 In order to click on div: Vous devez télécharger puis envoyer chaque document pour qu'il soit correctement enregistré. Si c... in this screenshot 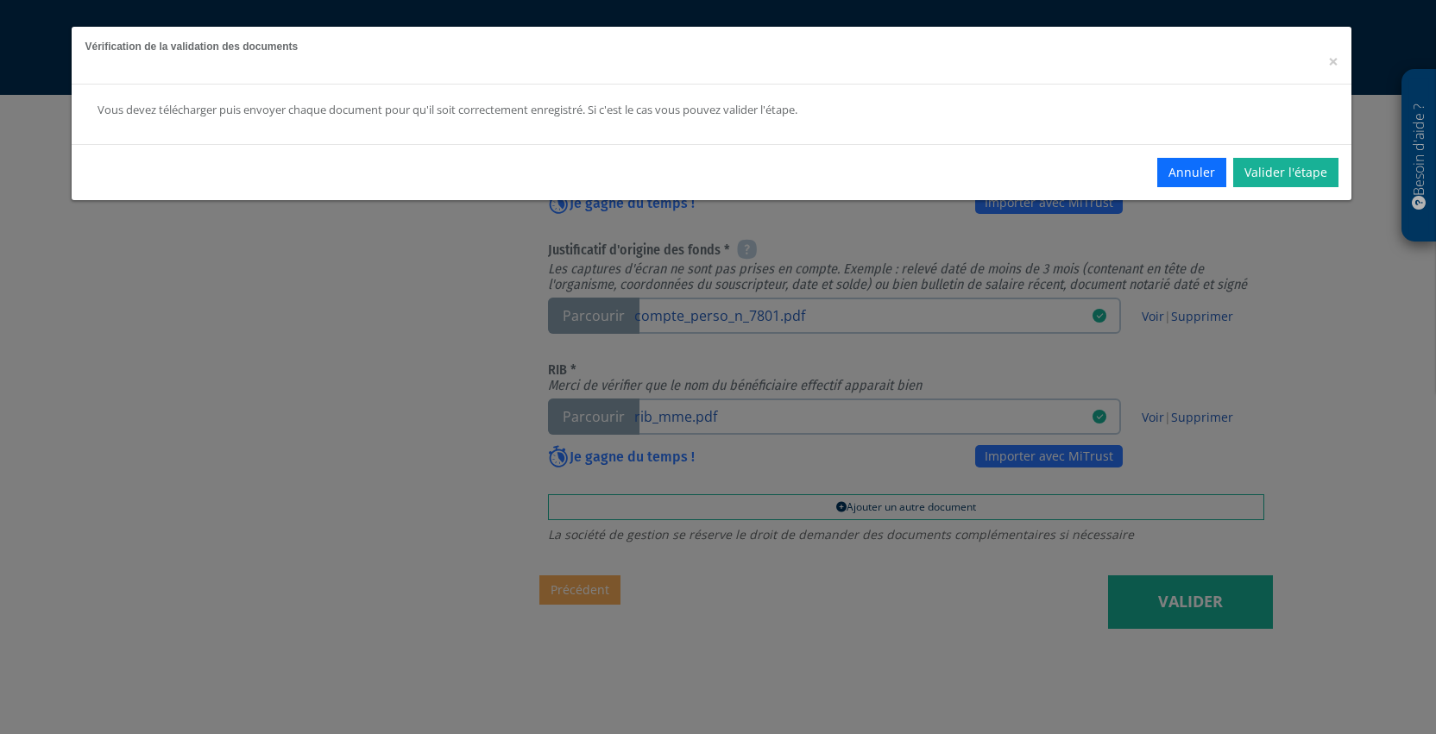, I will do `click(589, 110)`.